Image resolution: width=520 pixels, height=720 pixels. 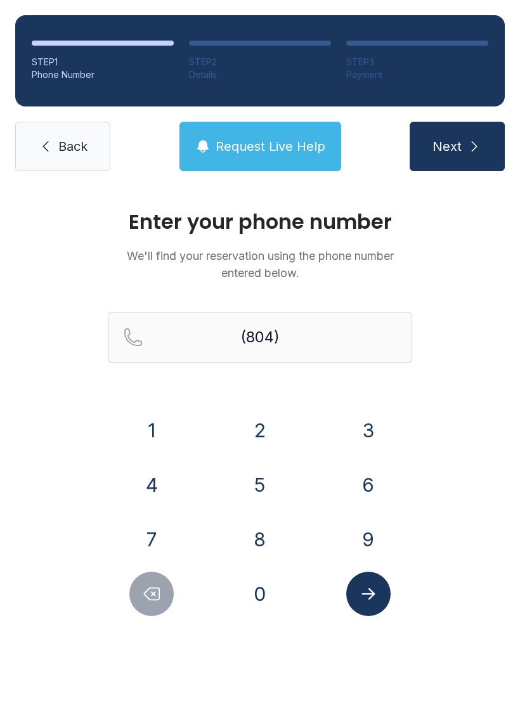 I want to click on button: Delete number, so click(x=152, y=594).